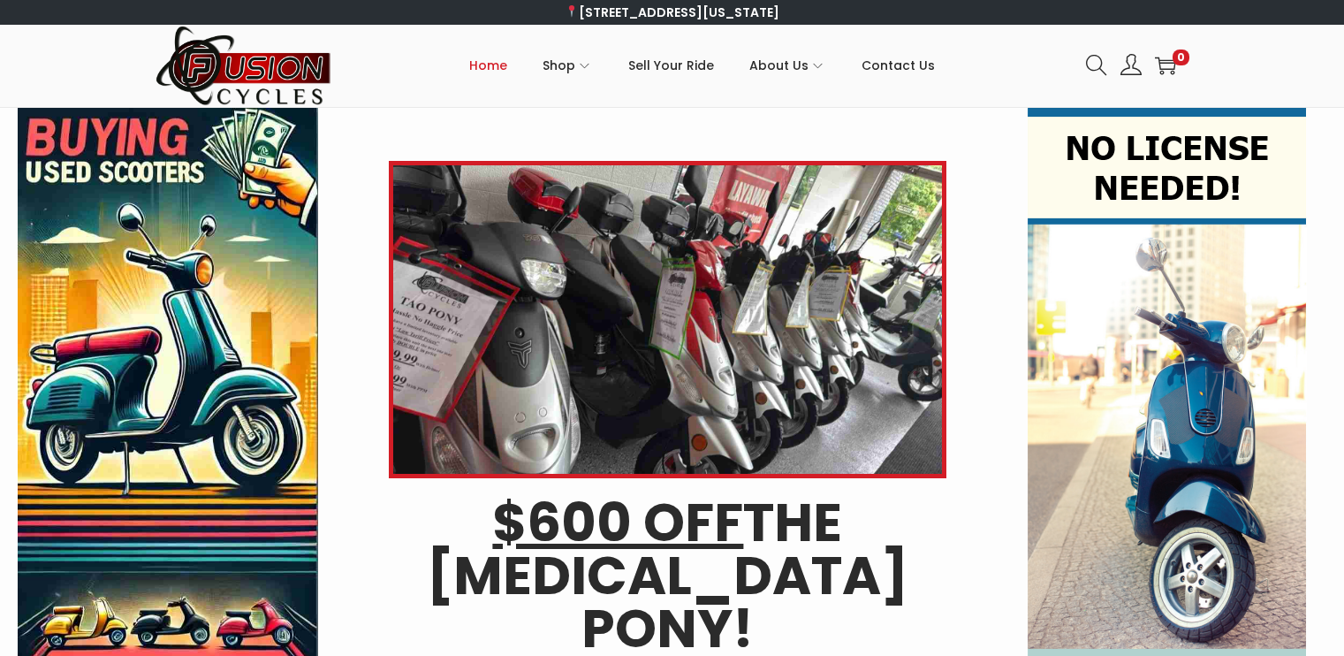 This screenshot has width=1344, height=656. I want to click on a: Sell Your Ride, so click(671, 65).